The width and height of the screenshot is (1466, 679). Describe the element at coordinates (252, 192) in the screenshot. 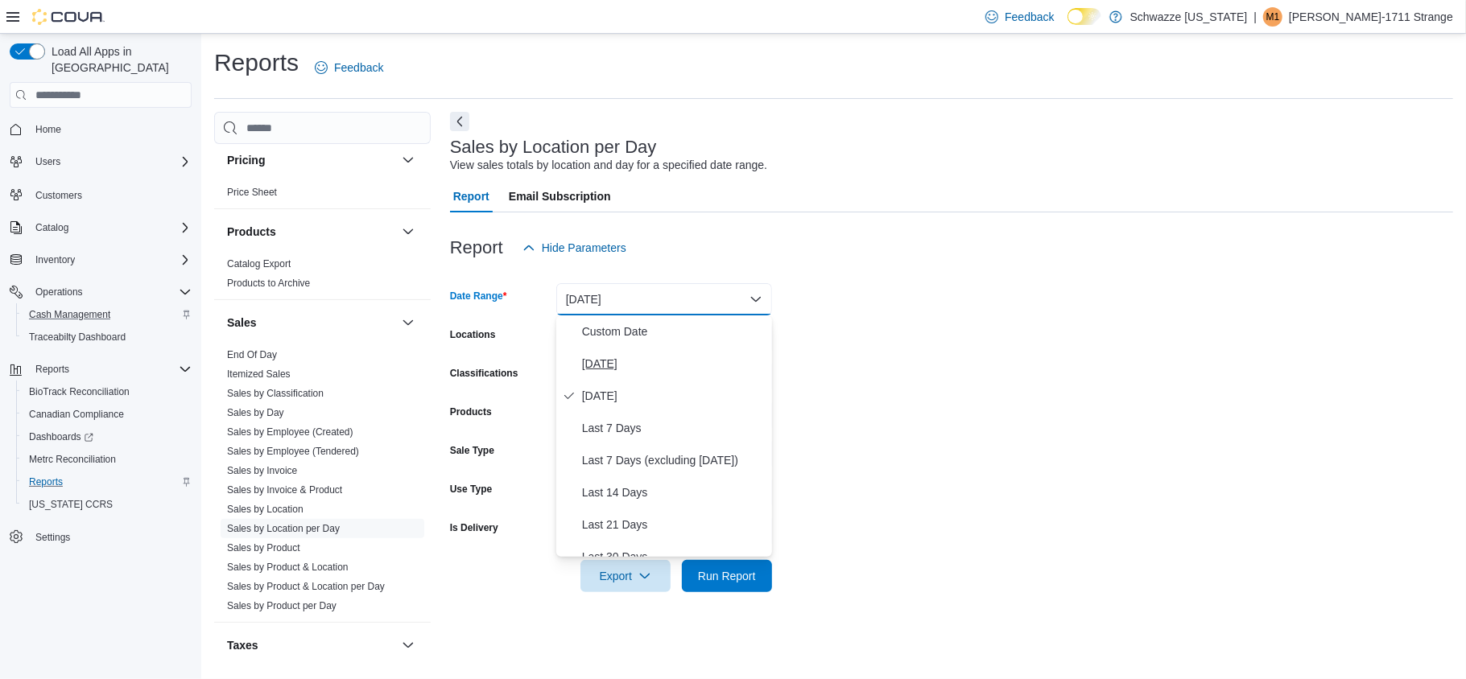

I see `a: Price Sheet` at that location.